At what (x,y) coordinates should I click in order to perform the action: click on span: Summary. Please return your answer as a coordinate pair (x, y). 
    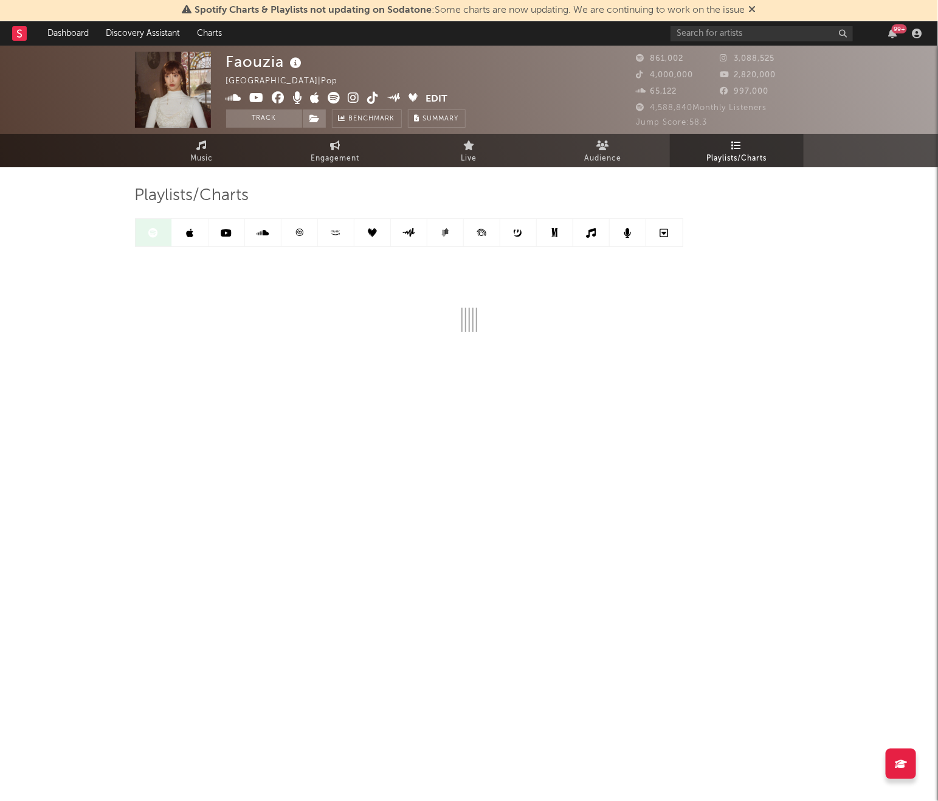
    Looking at the image, I should click on (441, 119).